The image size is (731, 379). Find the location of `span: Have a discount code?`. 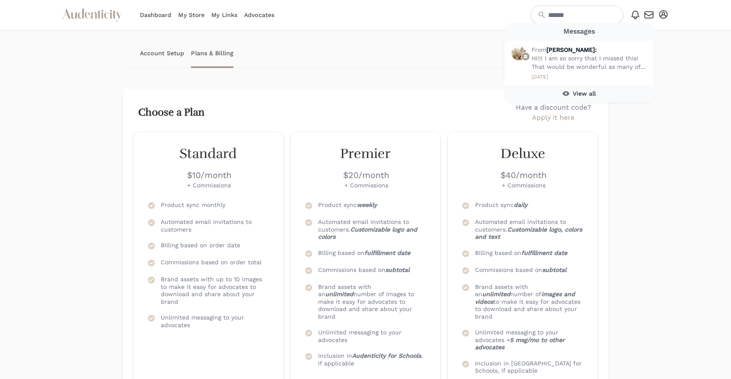

span: Have a discount code? is located at coordinates (553, 113).